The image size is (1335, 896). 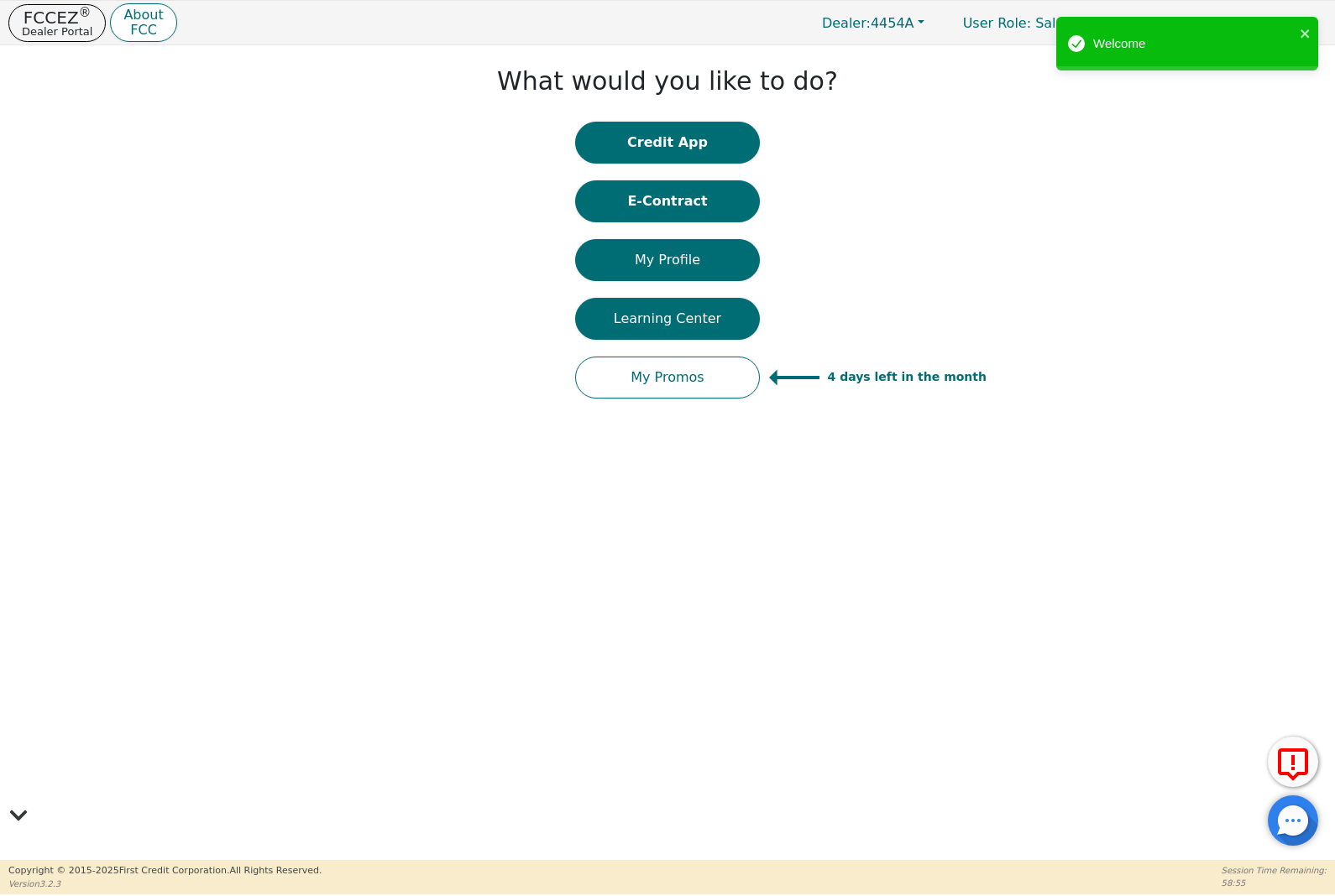 I want to click on button: Credit App, so click(x=668, y=142).